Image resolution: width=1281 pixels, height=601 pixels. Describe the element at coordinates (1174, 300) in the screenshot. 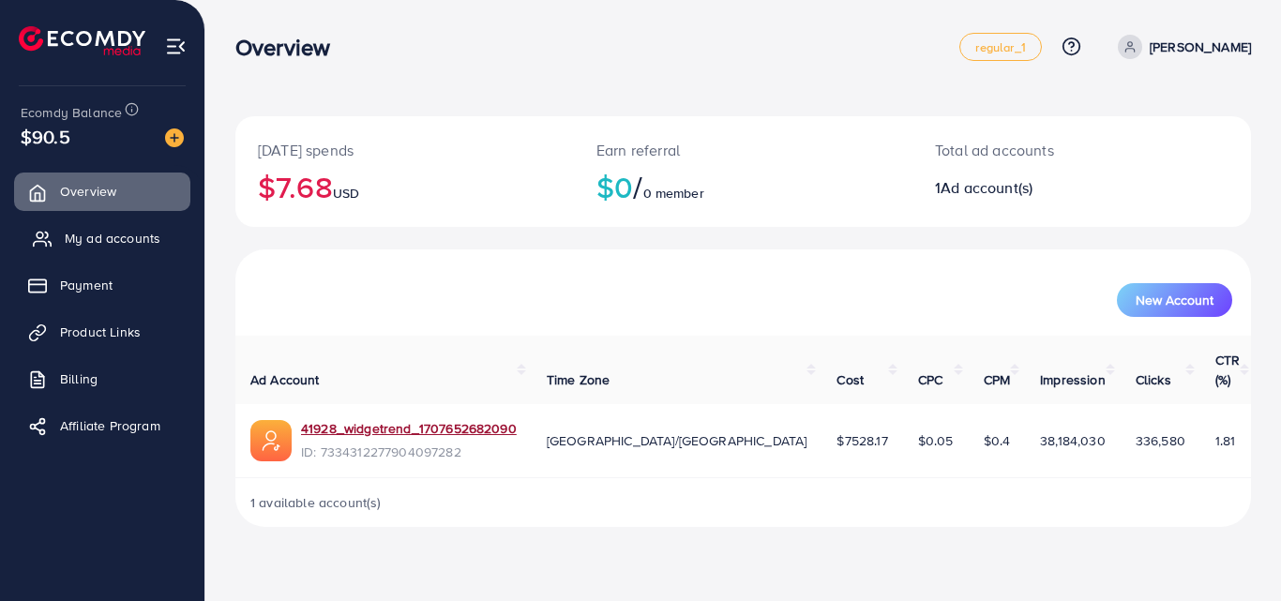

I see `span: New Account` at that location.